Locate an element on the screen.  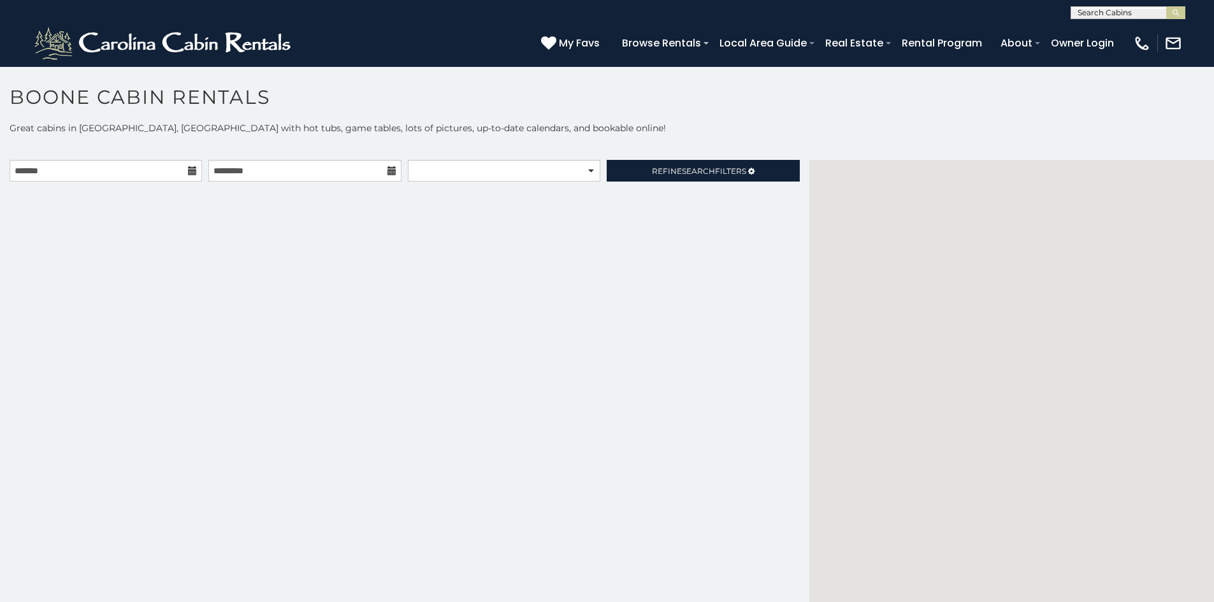
img: mail-regular-white.png is located at coordinates (1174, 43).